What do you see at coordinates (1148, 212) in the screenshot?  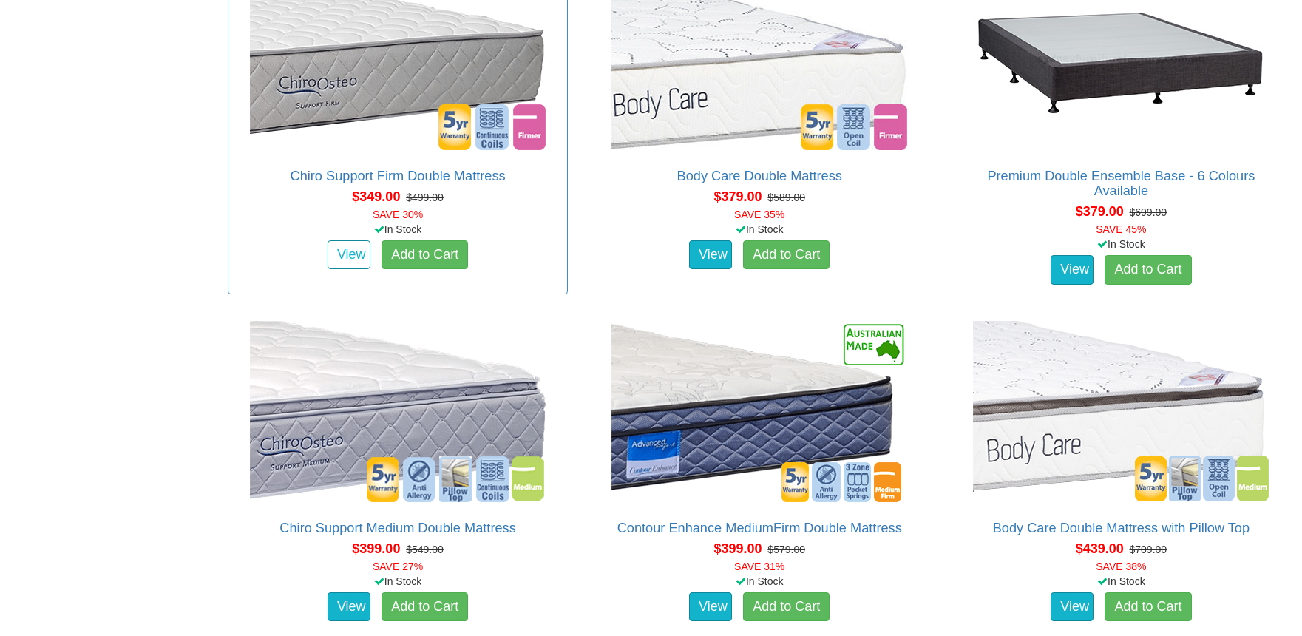 I see `del: $699.00` at bounding box center [1148, 212].